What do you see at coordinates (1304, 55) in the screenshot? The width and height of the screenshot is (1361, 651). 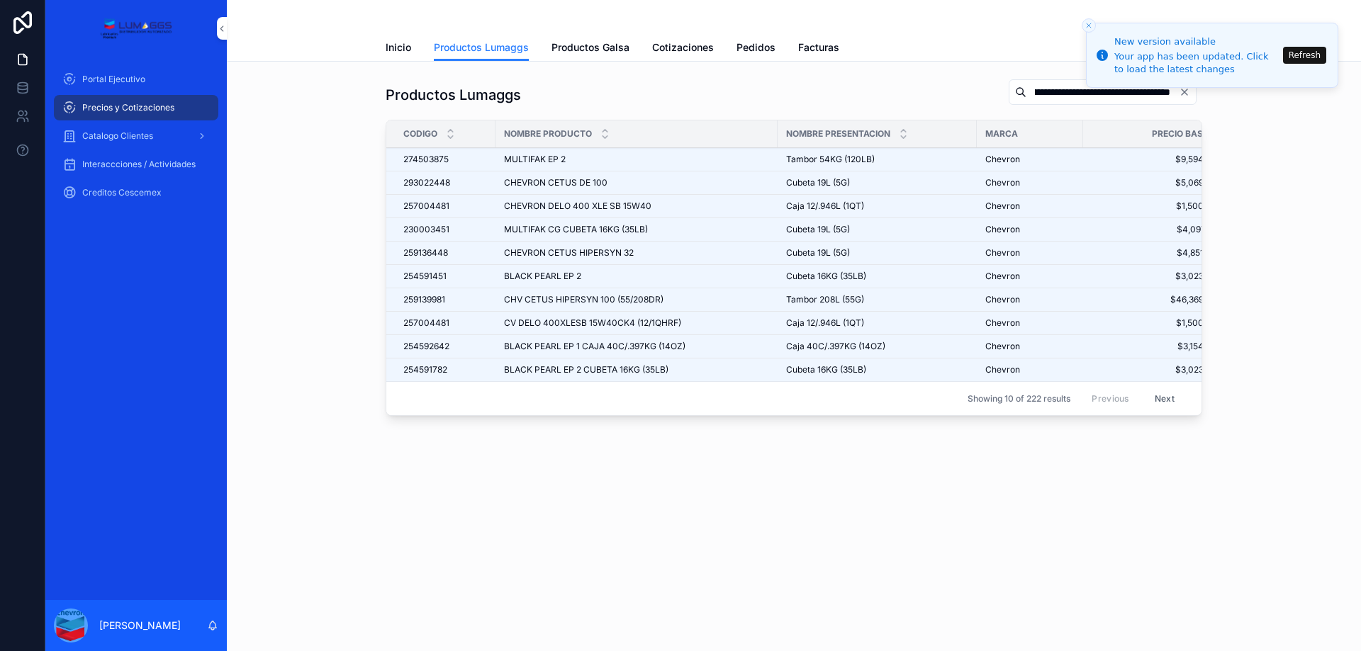 I see `button: Refresh` at bounding box center [1304, 55].